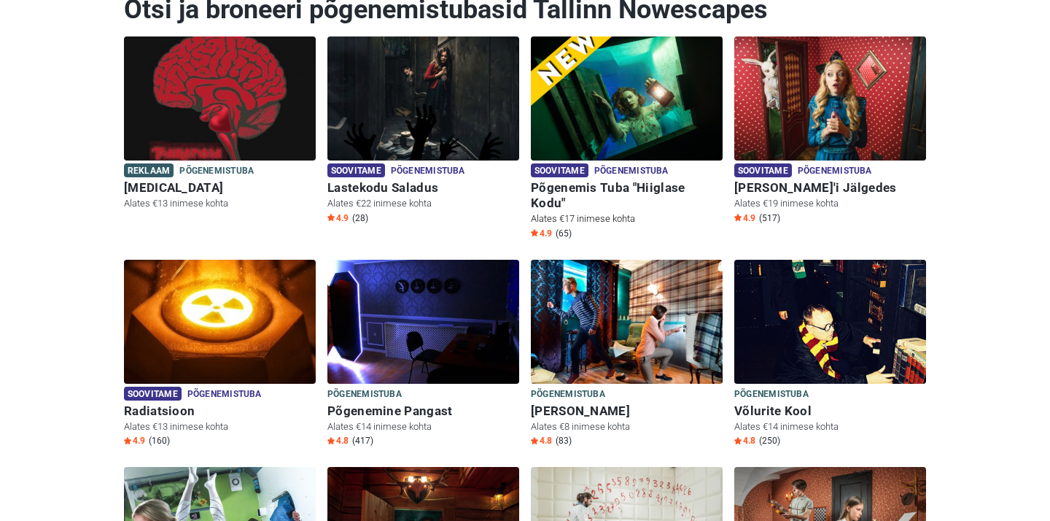  What do you see at coordinates (423, 354) in the screenshot?
I see `a: Põgenemine Pangast Põgenemistuba Põgenemine Pangast Alates €14 inimese kohta Star4.8 (417)` at bounding box center [423, 354].